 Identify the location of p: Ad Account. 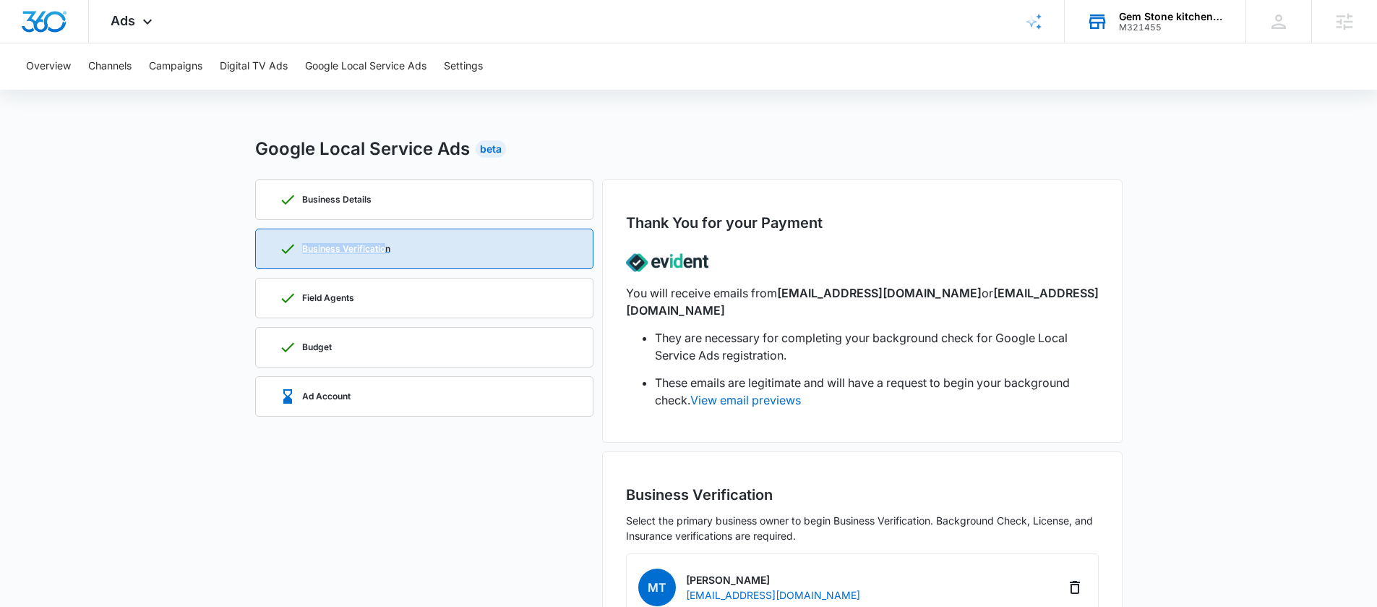
(326, 396).